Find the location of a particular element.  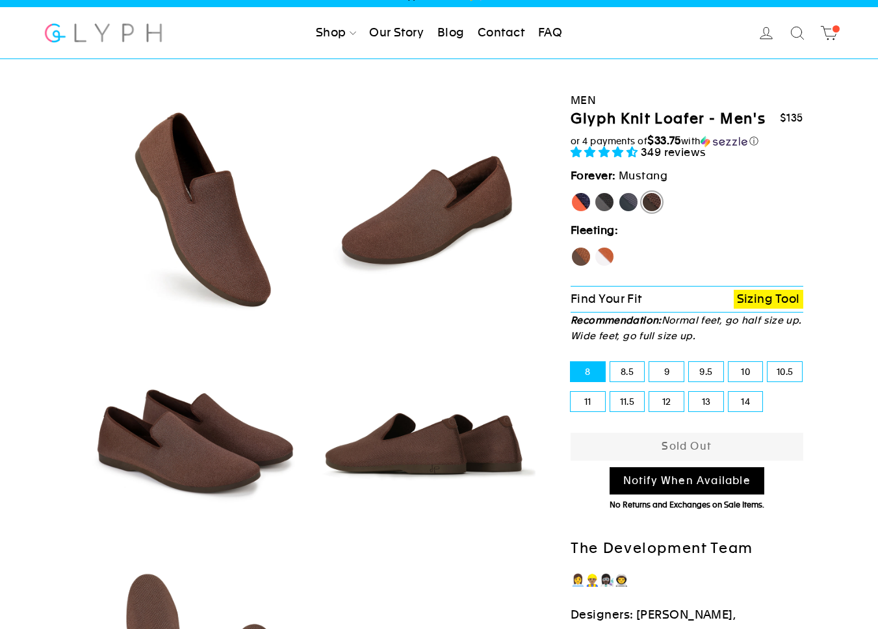

a: FAQ is located at coordinates (550, 33).